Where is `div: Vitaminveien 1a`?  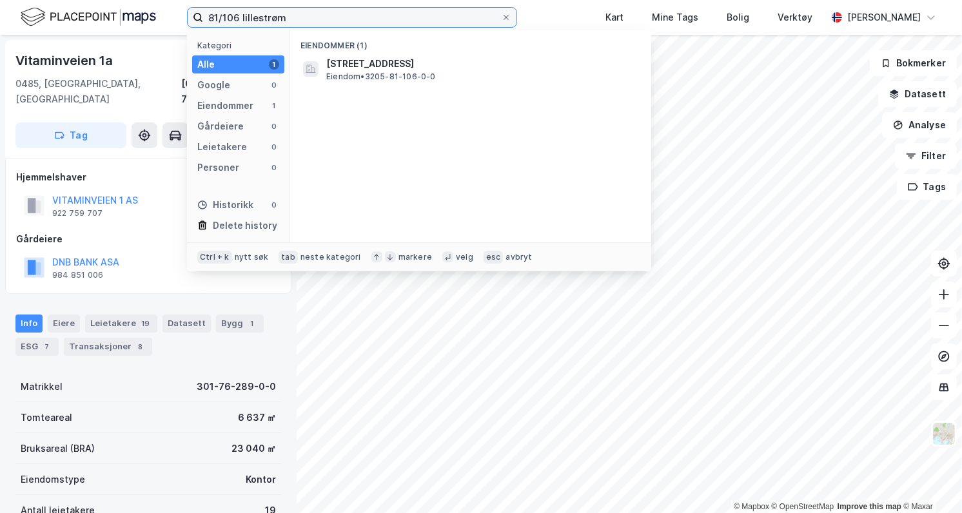
div: Vitaminveien 1a is located at coordinates (65, 61).